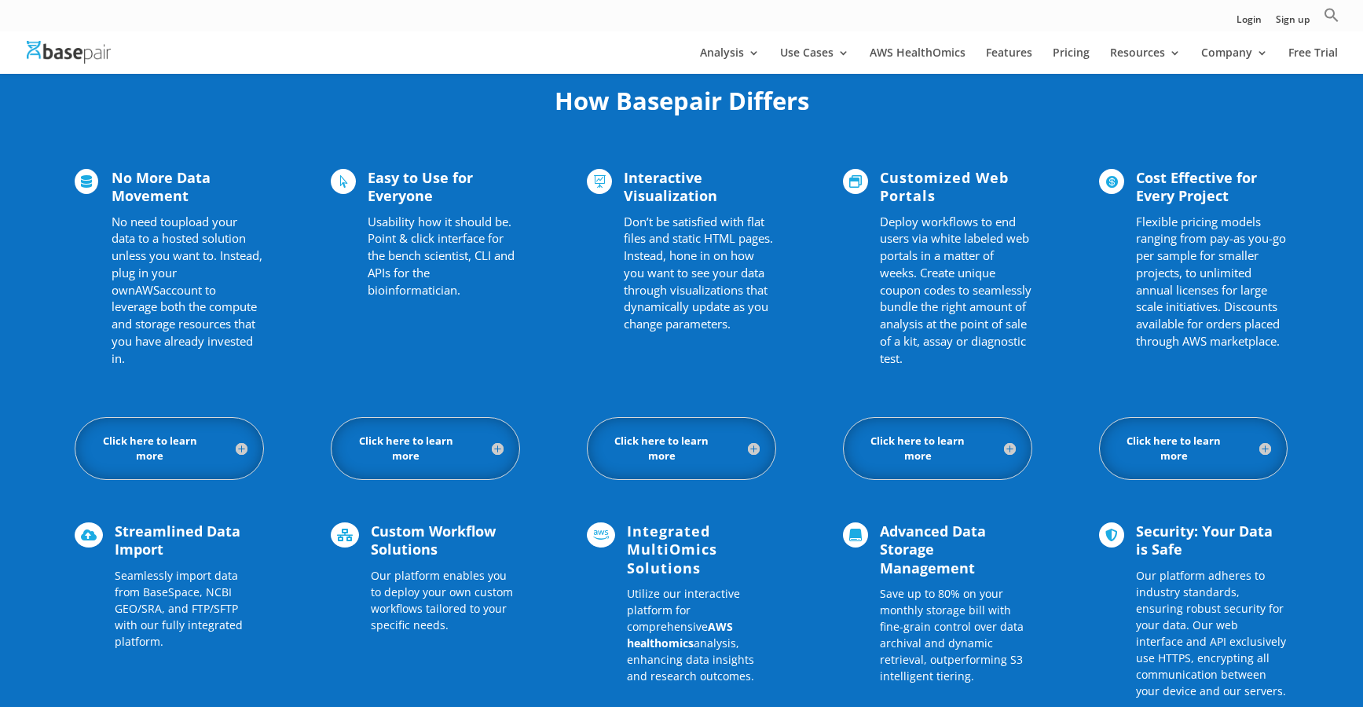 The width and height of the screenshot is (1363, 707). I want to click on p: Our platform adheres to industry standards, ensuring robust security for your data. Our web inter..., so click(1212, 633).